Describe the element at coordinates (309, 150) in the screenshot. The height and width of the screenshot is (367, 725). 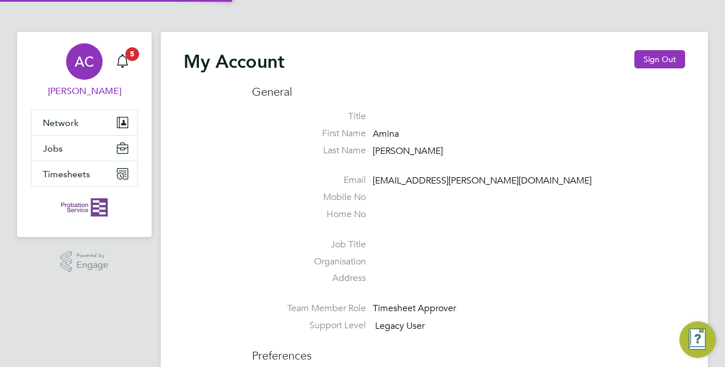
I see `label: Last Name` at that location.